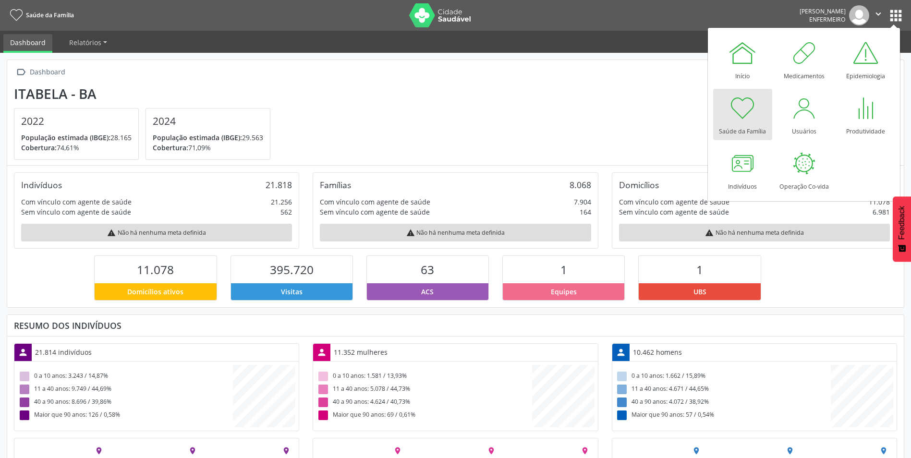  I want to click on div: 8.068, so click(580, 185).